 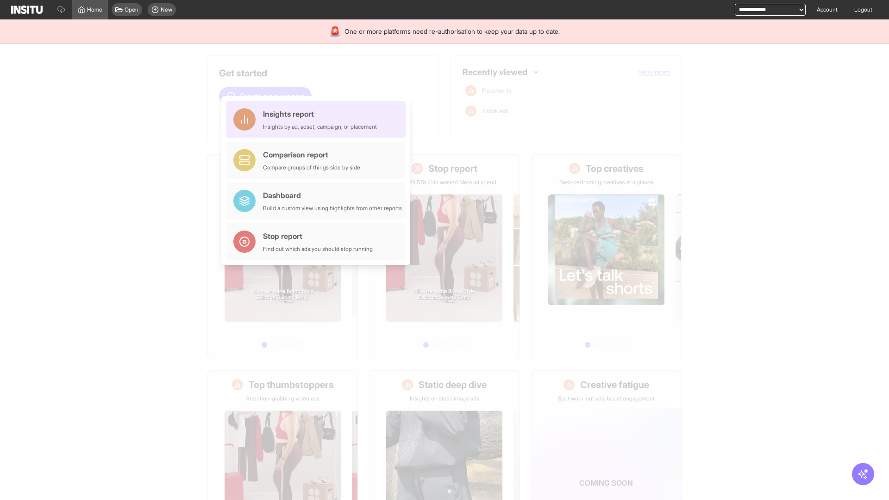 I want to click on span: Home, so click(x=94, y=10).